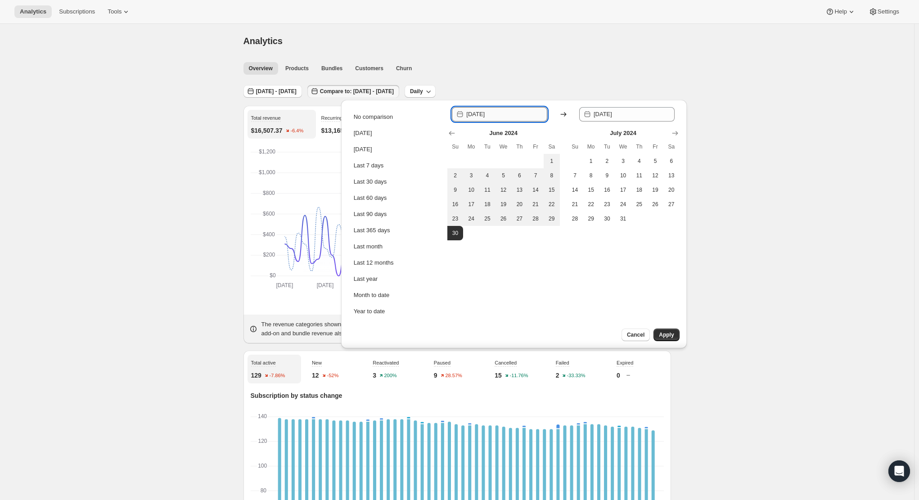 The height and width of the screenshot is (500, 919). What do you see at coordinates (607, 219) in the screenshot?
I see `button: Tuesday July 30 2024` at bounding box center [607, 219].